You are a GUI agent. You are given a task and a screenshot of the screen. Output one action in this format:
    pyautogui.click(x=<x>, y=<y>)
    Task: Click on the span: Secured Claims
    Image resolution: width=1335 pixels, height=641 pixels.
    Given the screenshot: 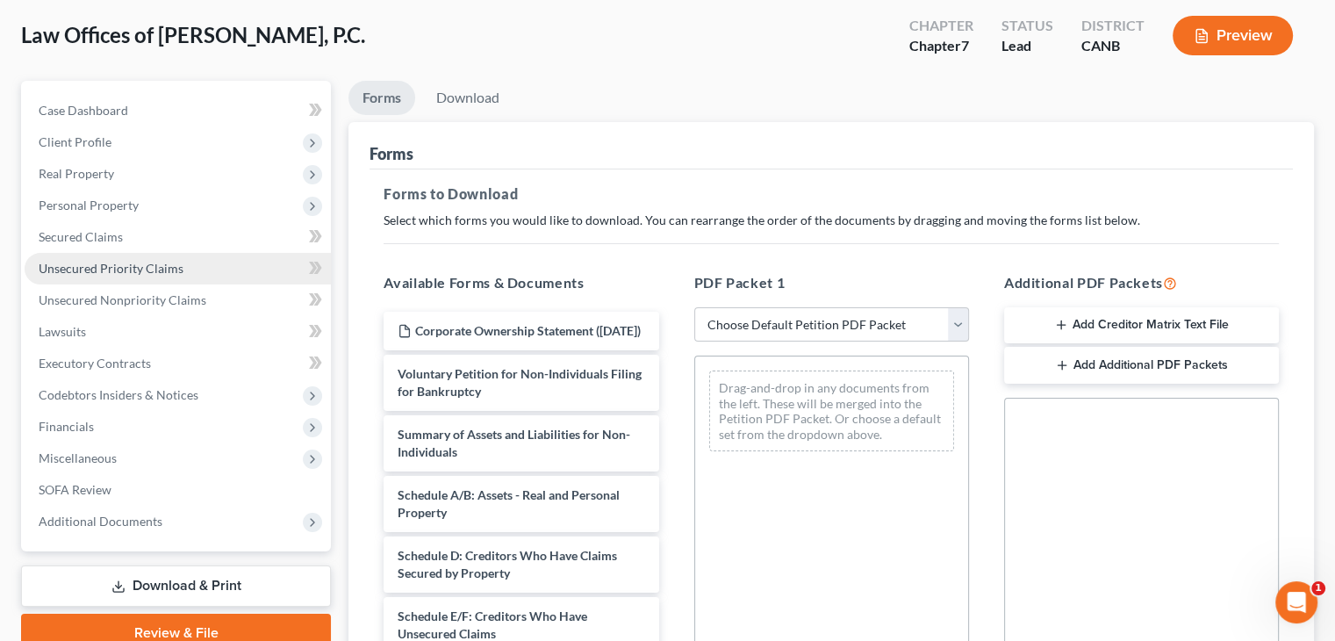 What is the action you would take?
    pyautogui.click(x=81, y=236)
    